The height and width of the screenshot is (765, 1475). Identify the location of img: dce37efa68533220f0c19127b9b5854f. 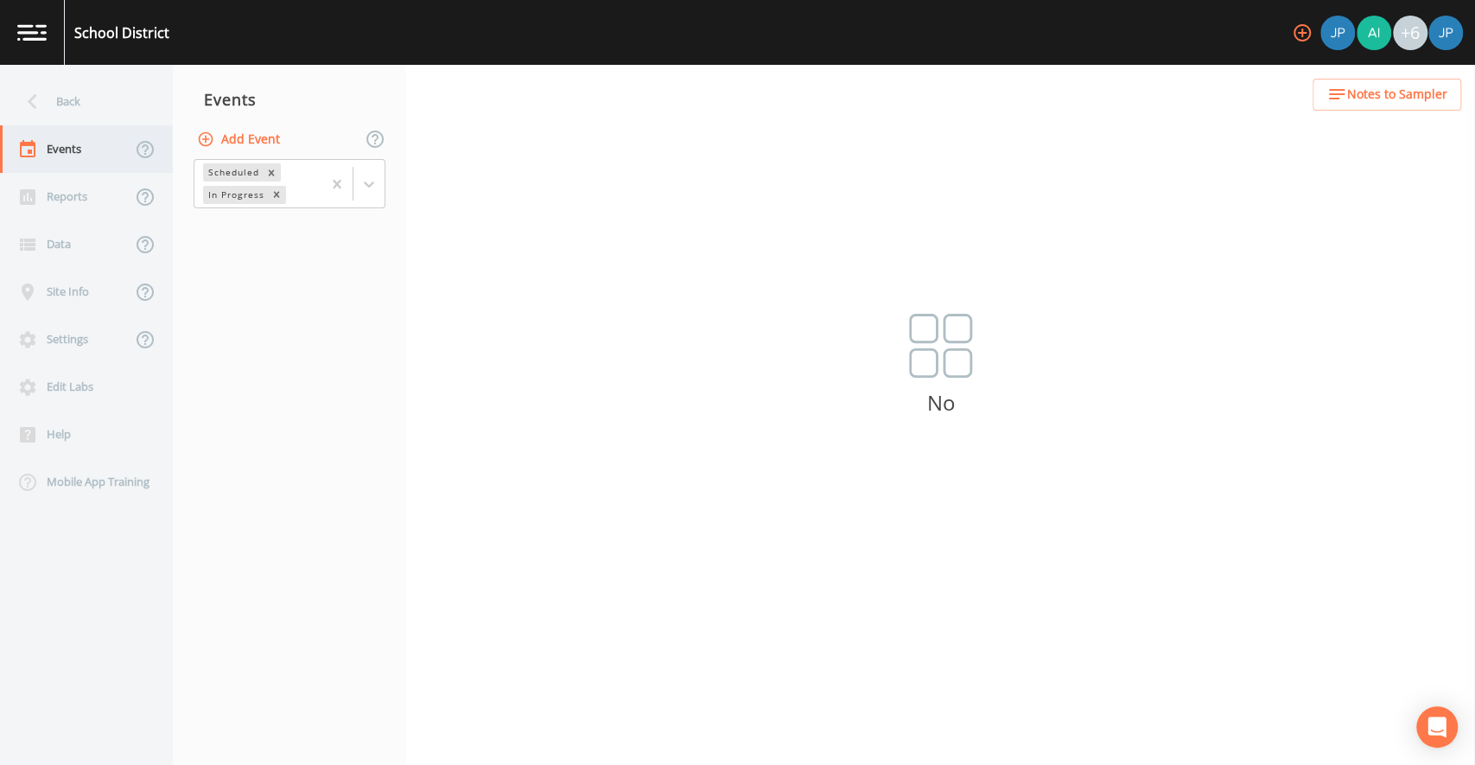
(1374, 33).